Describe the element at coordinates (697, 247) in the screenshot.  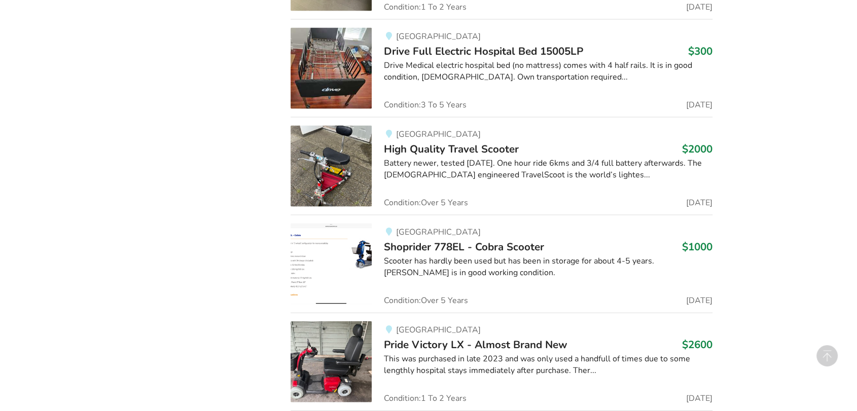
I see `h3: $1000` at that location.